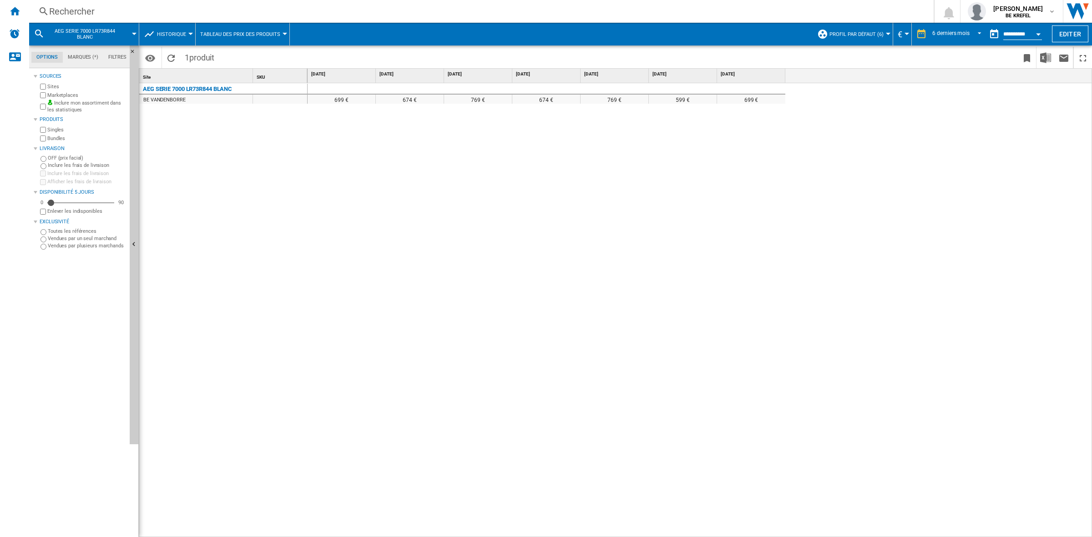 The height and width of the screenshot is (537, 1092). Describe the element at coordinates (87, 246) in the screenshot. I see `label: Vendues par plusieurs marchands` at that location.